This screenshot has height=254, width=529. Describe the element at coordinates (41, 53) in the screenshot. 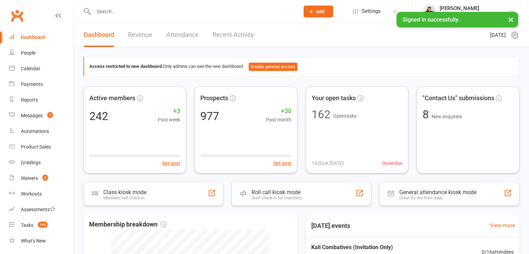

I see `a: People` at that location.